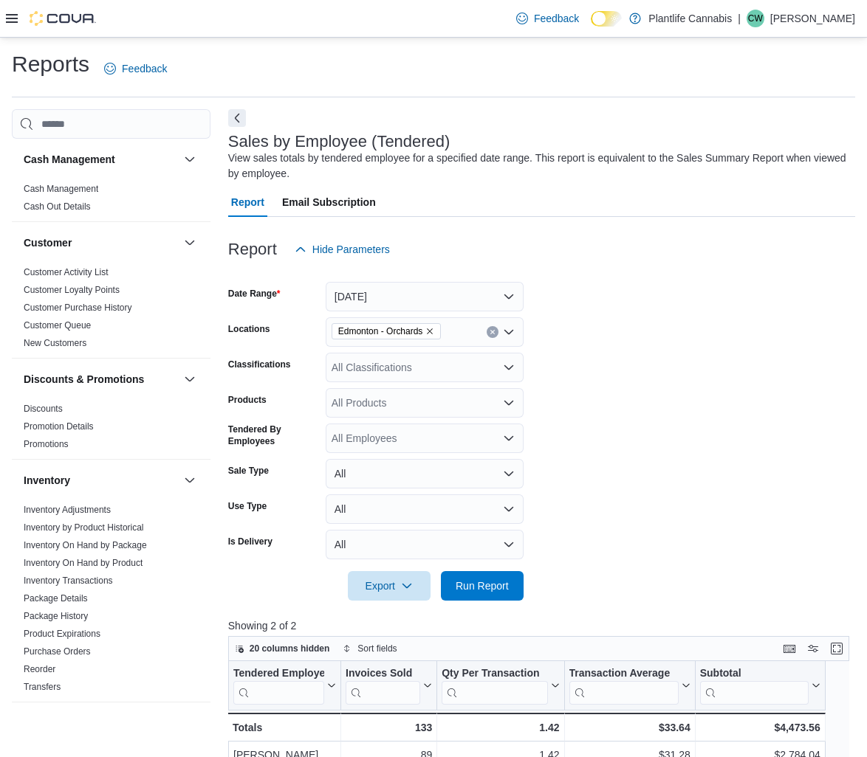 Image resolution: width=867 pixels, height=757 pixels. What do you see at coordinates (55, 616) in the screenshot?
I see `a: Package History` at bounding box center [55, 616].